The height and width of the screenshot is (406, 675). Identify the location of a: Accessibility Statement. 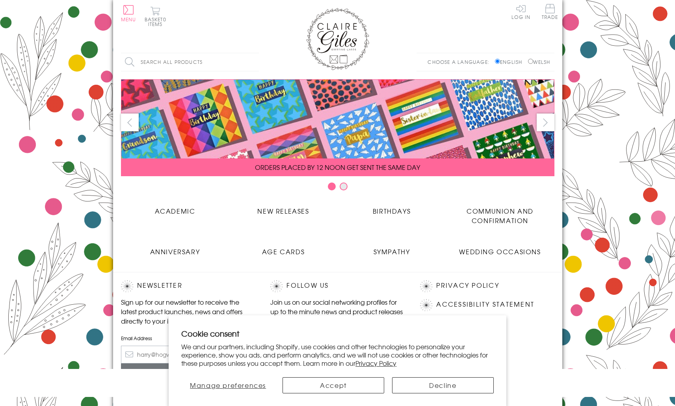
(485, 304).